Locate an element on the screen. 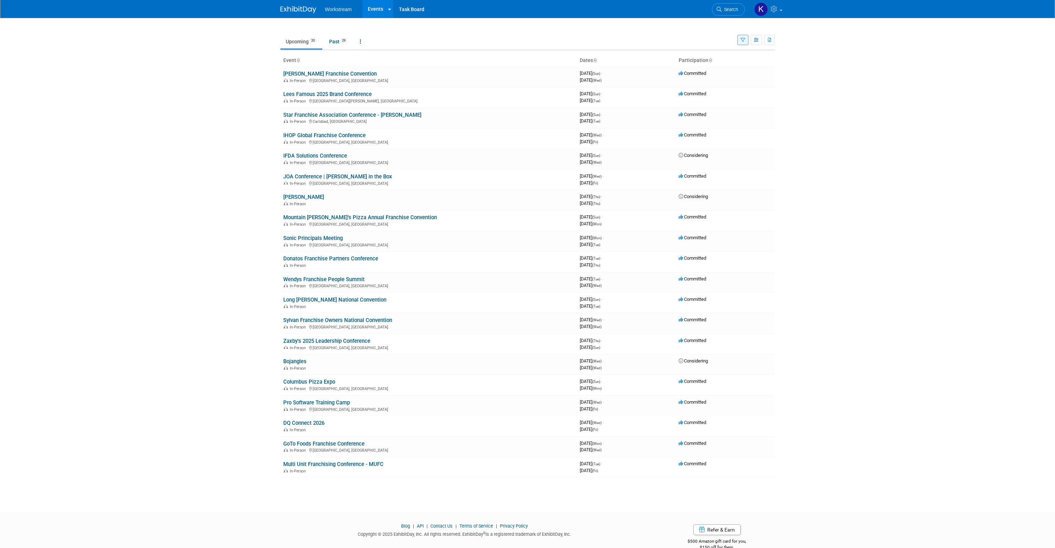 Image resolution: width=1055 pixels, height=548 pixels. a: Donatos Franchise Partners Conference is located at coordinates (330, 258).